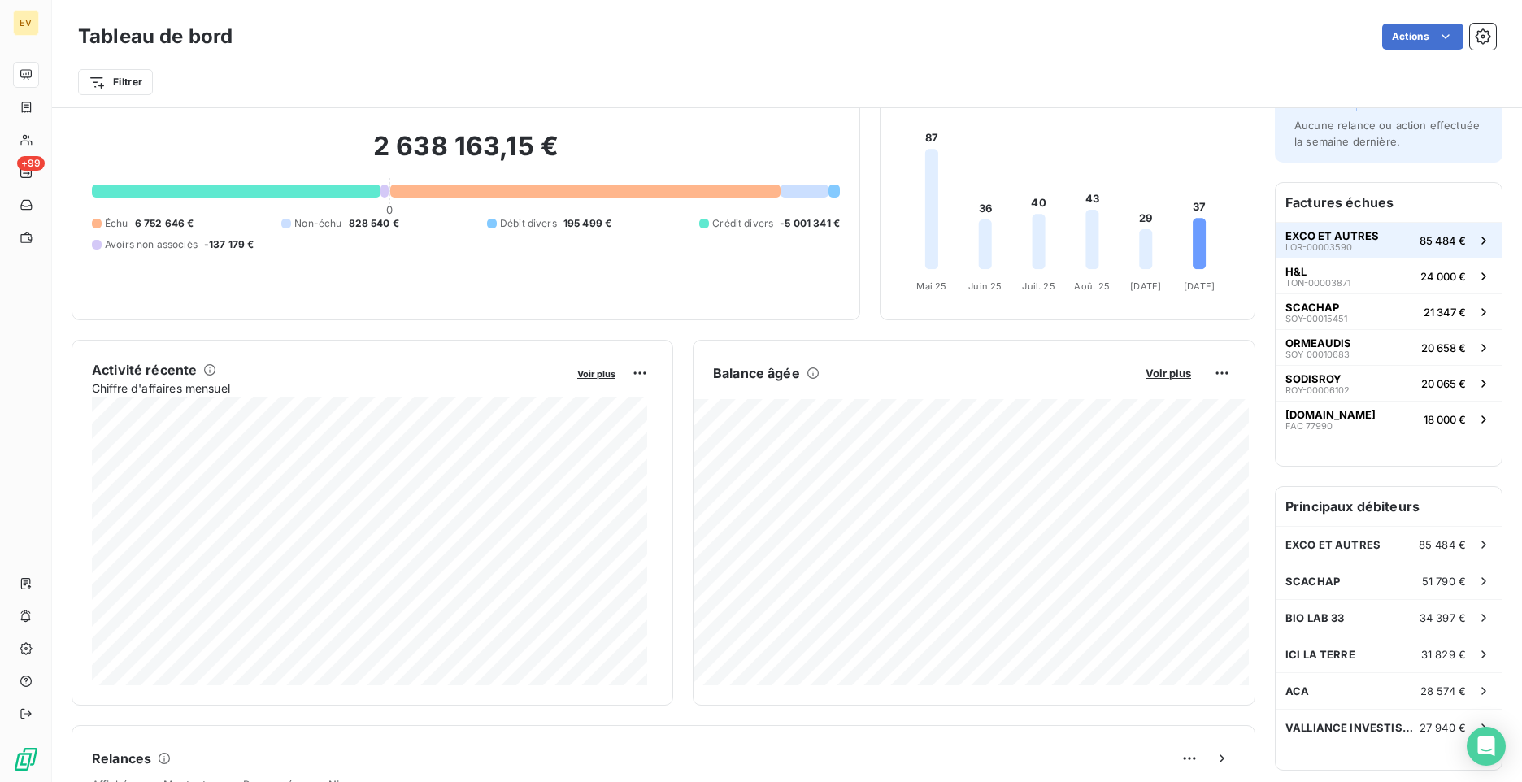 The width and height of the screenshot is (1522, 782). I want to click on span: Crédit divers, so click(742, 224).